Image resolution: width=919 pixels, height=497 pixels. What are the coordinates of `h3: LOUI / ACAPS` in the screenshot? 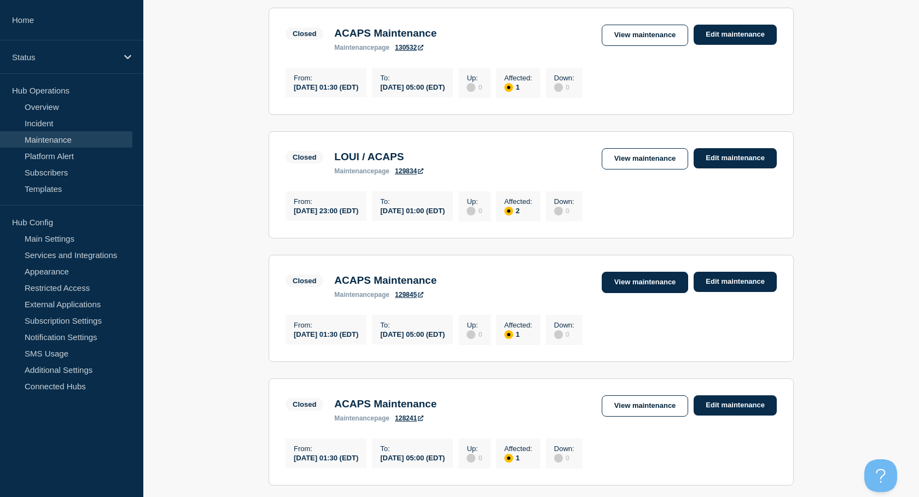 It's located at (378, 157).